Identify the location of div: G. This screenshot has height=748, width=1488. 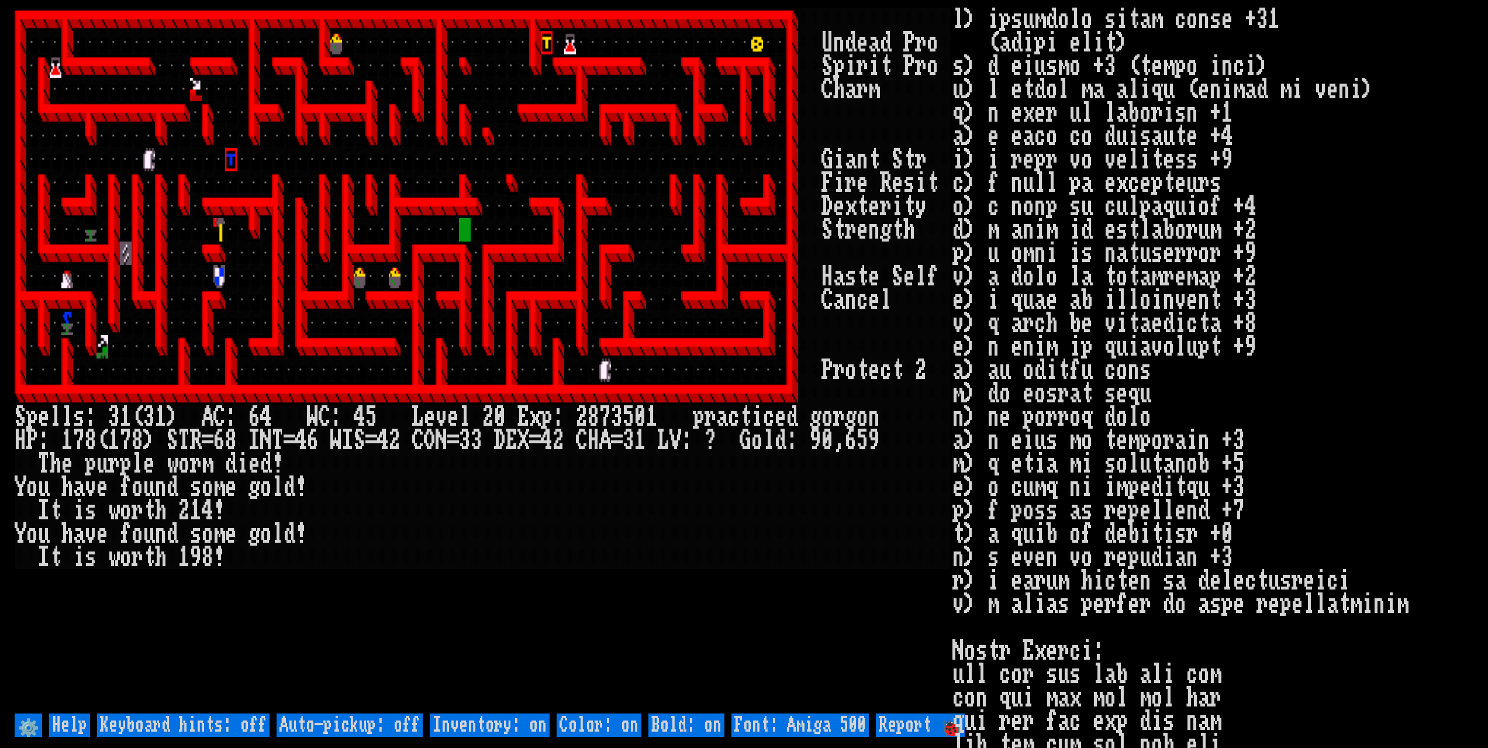
(827, 160).